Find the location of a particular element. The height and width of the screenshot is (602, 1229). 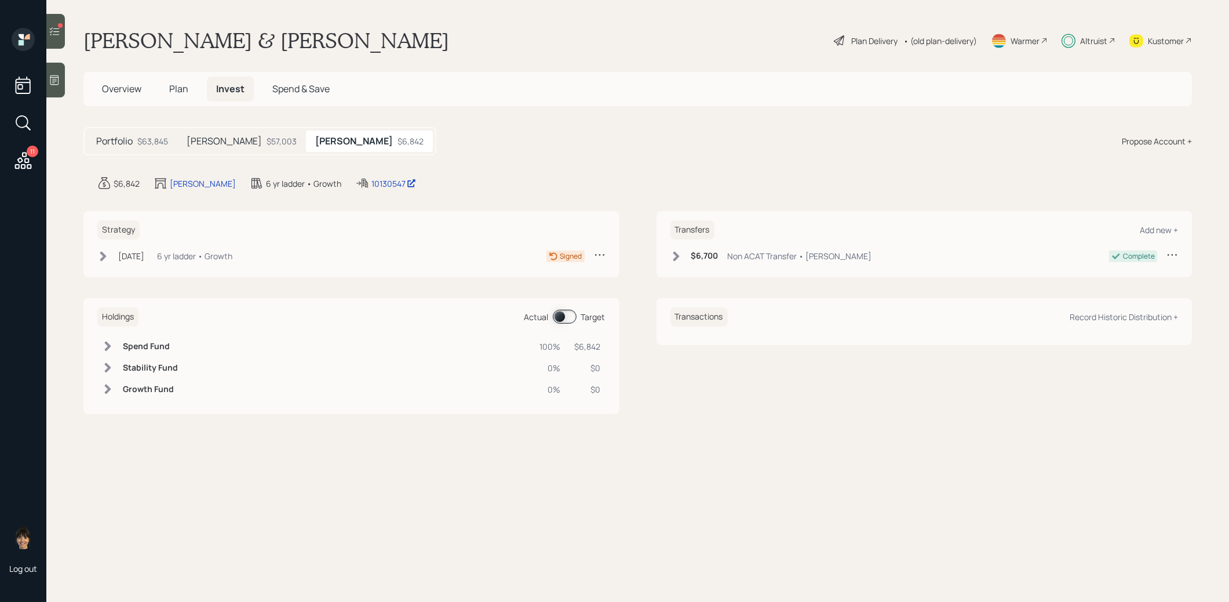

div: • (old plan-delivery) is located at coordinates (940, 41).